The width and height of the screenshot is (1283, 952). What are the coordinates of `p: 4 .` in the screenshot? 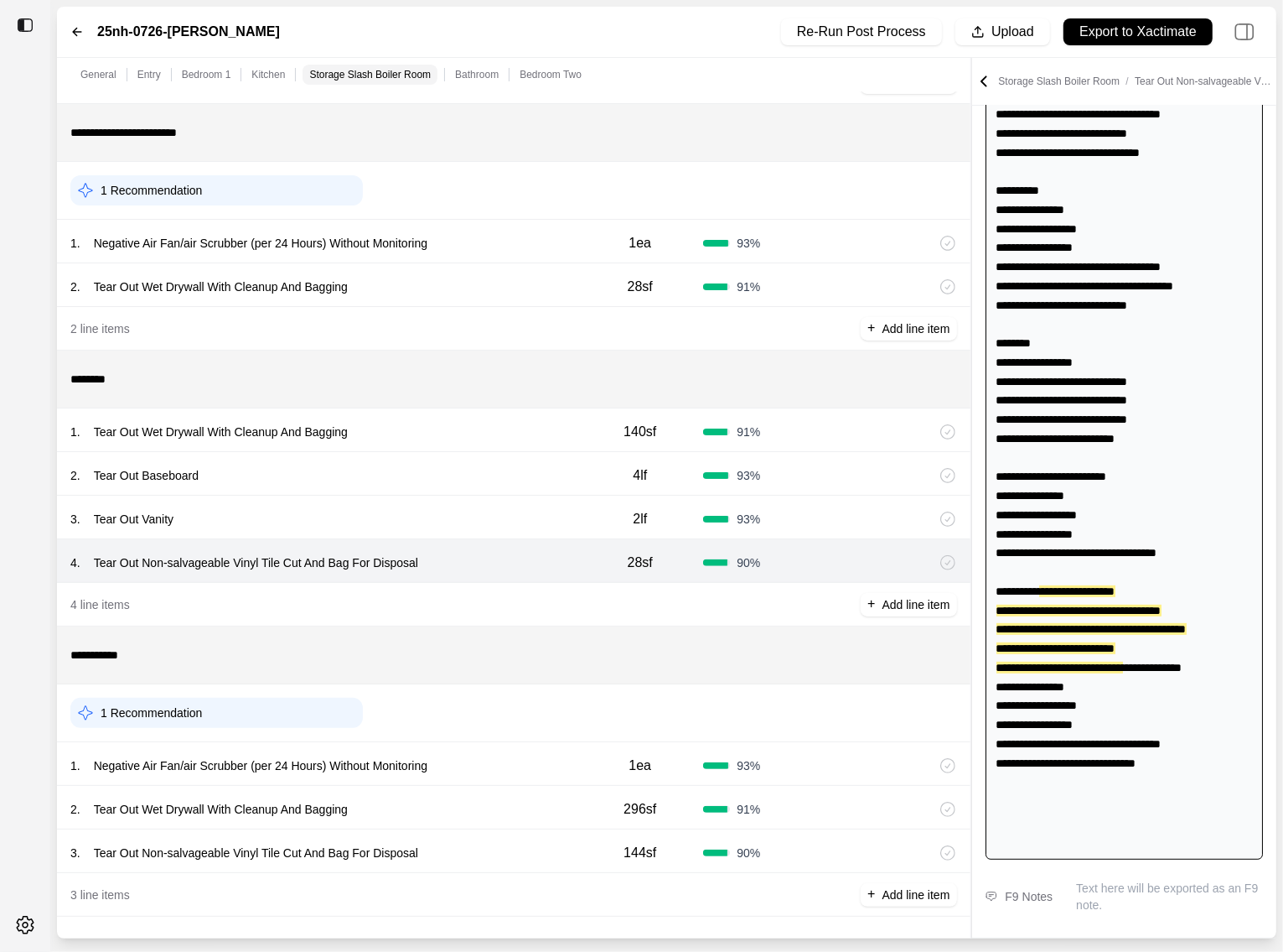 It's located at (75, 562).